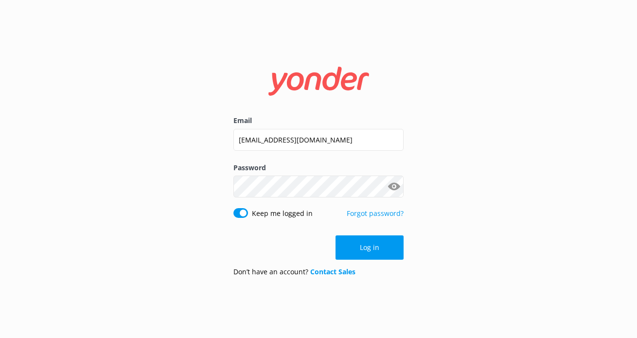  What do you see at coordinates (294, 272) in the screenshot?
I see `p: Don’t have an account?` at bounding box center [294, 272].